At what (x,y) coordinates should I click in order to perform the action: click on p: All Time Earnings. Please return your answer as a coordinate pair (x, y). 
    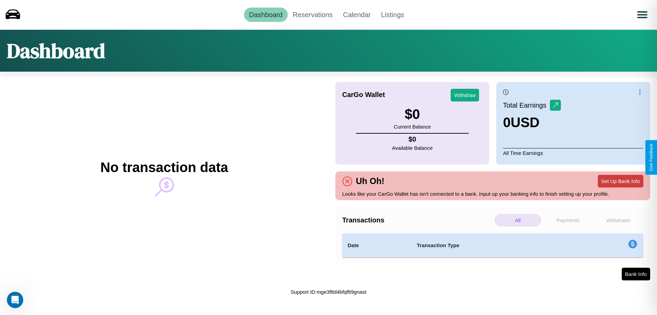
    Looking at the image, I should click on (573, 153).